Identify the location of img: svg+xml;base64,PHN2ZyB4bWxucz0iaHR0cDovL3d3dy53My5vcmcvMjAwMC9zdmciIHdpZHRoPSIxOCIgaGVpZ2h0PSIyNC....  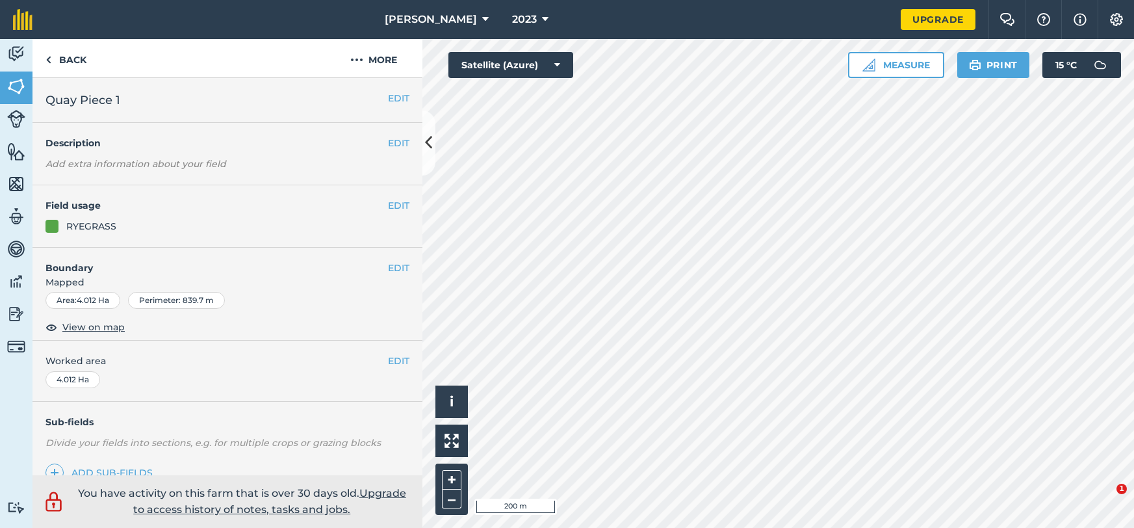
(51, 327).